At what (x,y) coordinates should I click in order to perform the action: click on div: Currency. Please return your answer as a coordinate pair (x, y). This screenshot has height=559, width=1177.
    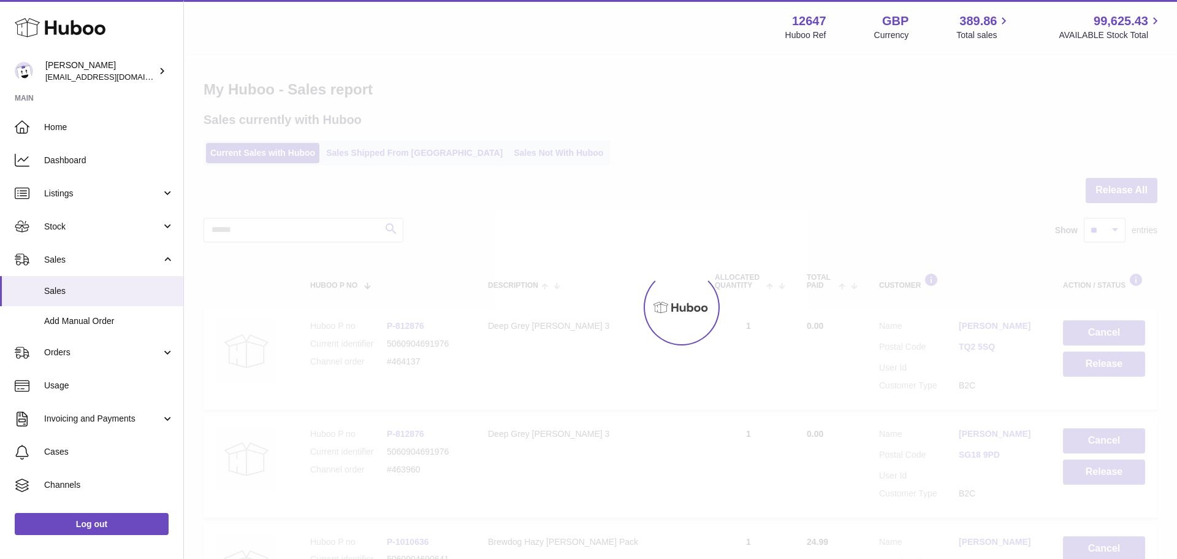
    Looking at the image, I should click on (891, 35).